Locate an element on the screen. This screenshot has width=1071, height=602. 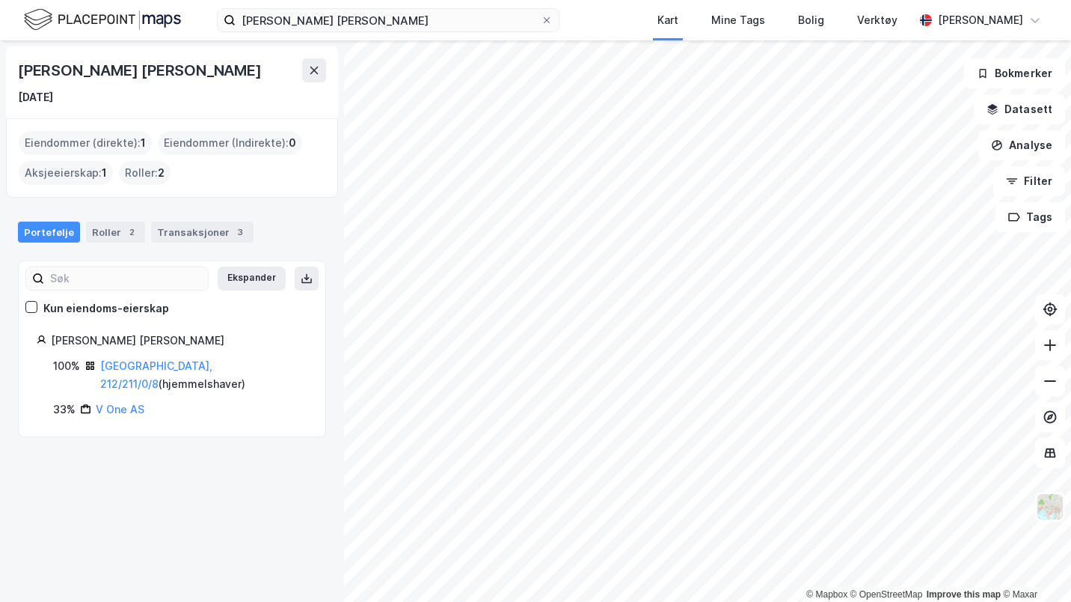
div: 33% is located at coordinates (64, 409).